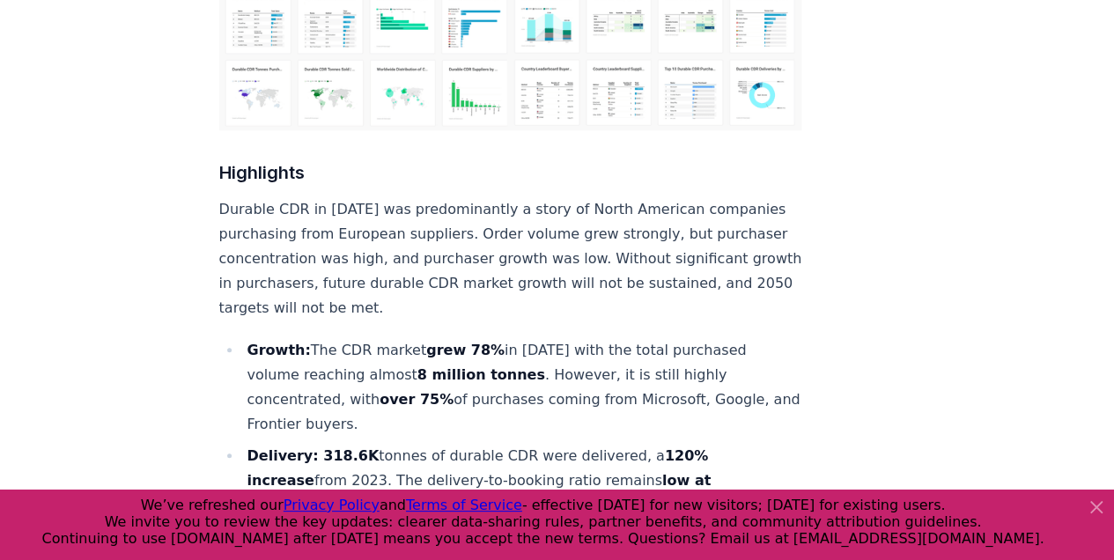 The height and width of the screenshot is (560, 1114). Describe the element at coordinates (511, 173) in the screenshot. I see `h3: Highlights` at that location.